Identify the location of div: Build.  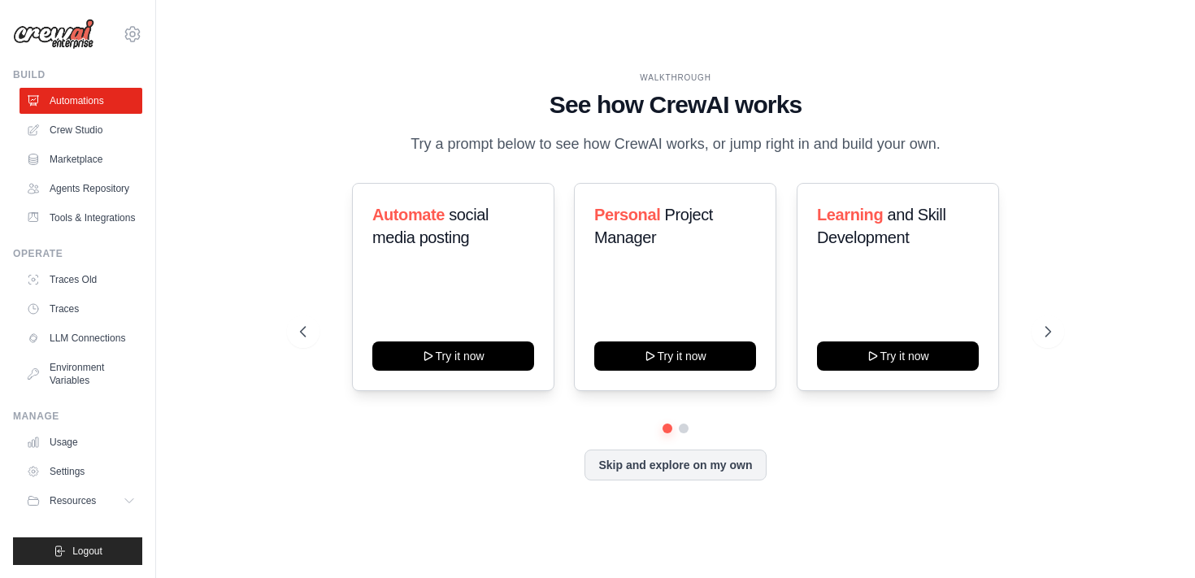
(77, 75).